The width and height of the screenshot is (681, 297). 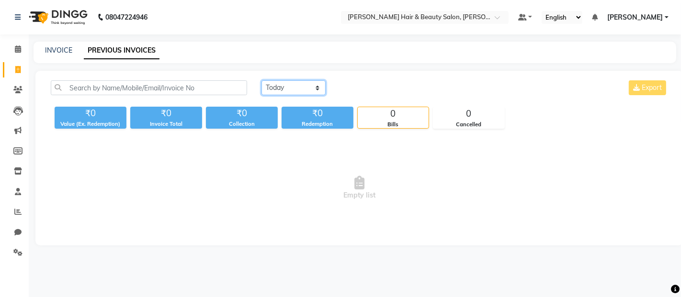 I want to click on b: 08047224946, so click(x=126, y=17).